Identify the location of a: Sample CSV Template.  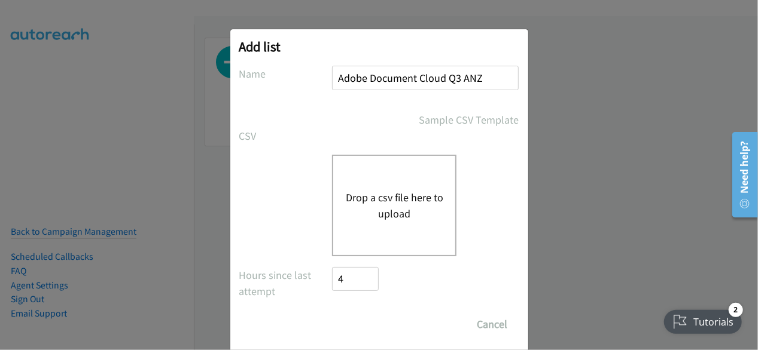
(469, 120).